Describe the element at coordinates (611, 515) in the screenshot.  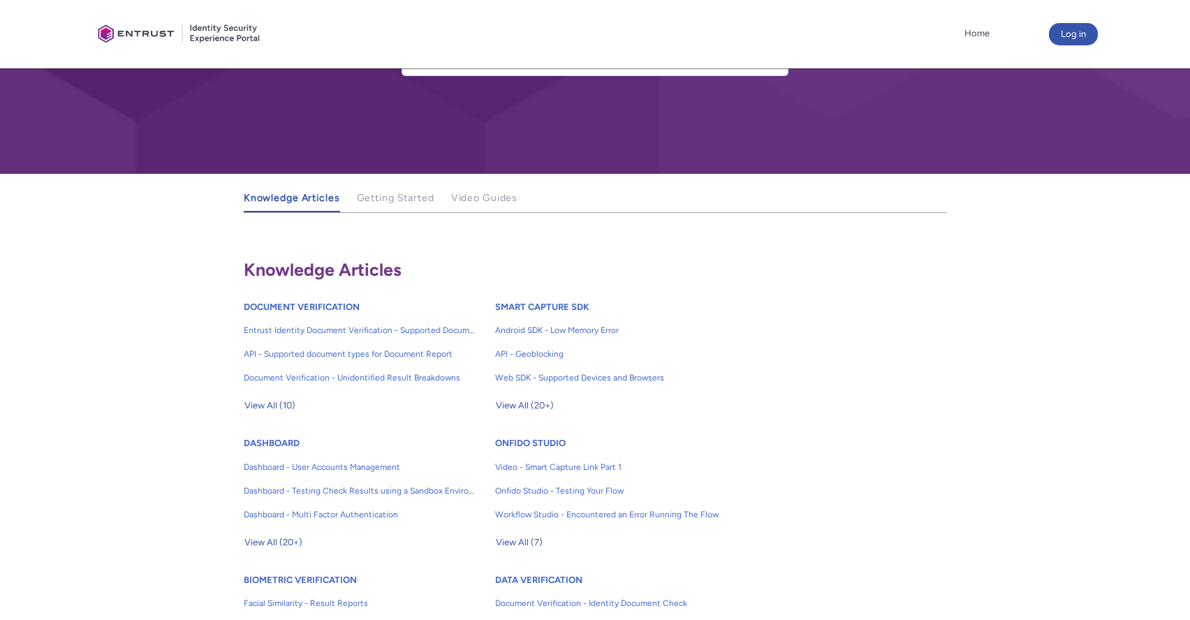
I see `a: Workflow Studio - Encountered an Error Running The Flow` at that location.